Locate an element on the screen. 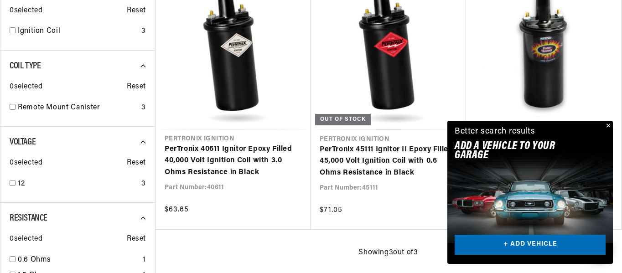 The width and height of the screenshot is (622, 273). button: Close is located at coordinates (608, 126).